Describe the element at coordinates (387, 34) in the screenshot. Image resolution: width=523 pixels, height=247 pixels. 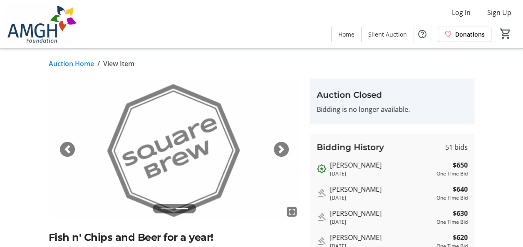
I see `span: Silent Auction` at that location.